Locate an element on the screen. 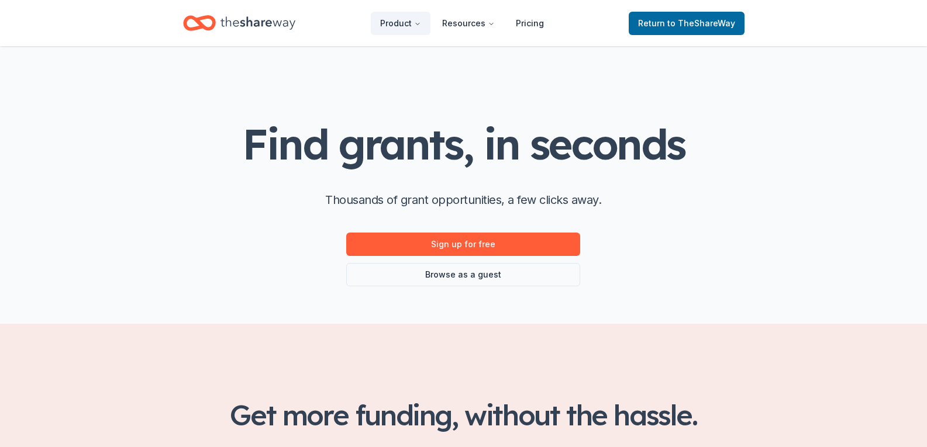 The image size is (927, 447). a: Returnto TheShareWay is located at coordinates (686, 23).